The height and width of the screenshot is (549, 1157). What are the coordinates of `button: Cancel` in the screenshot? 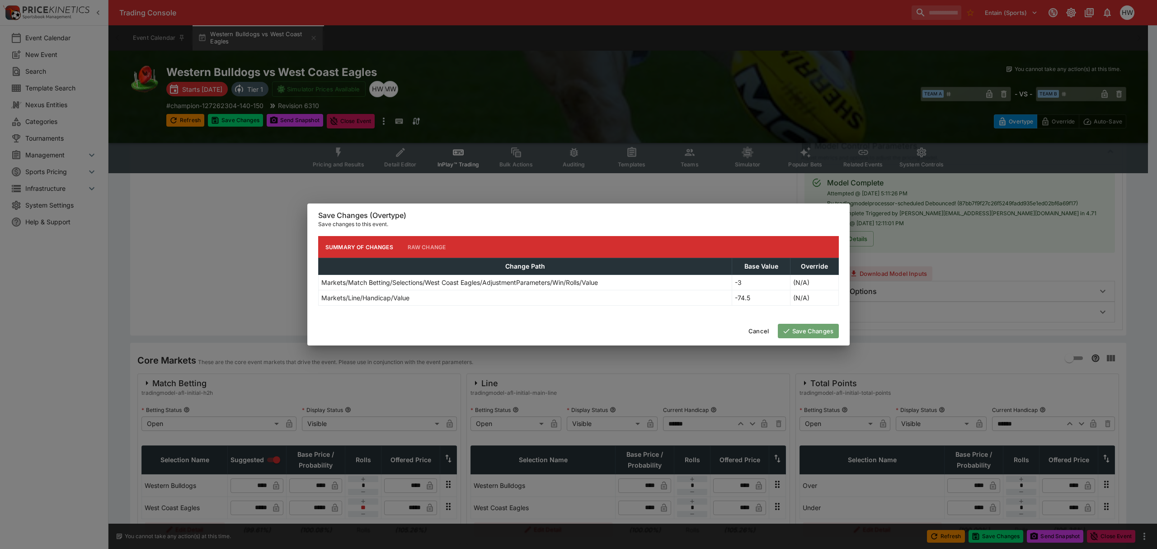 It's located at (758, 331).